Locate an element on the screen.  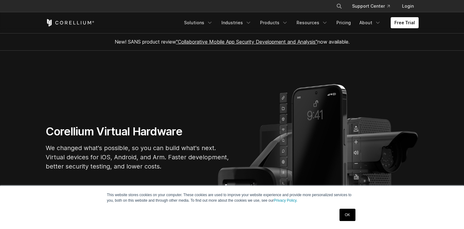
a: Corellium Home is located at coordinates (70, 23).